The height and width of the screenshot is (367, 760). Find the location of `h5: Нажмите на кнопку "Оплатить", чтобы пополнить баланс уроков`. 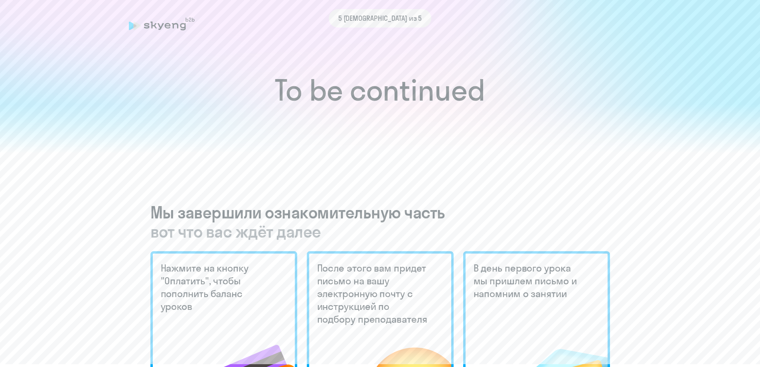

h5: Нажмите на кнопку "Оплатить", чтобы пополнить баланс уроков is located at coordinates (217, 287).